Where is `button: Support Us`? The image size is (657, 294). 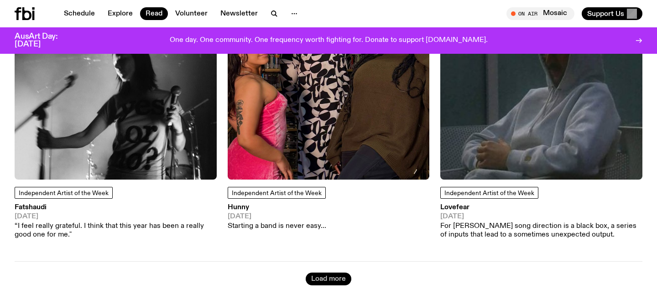 button: Support Us is located at coordinates (612, 14).